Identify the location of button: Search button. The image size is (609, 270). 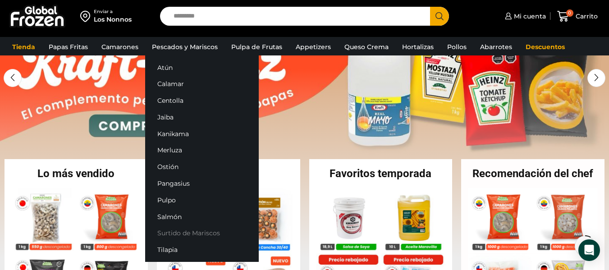
(440, 16).